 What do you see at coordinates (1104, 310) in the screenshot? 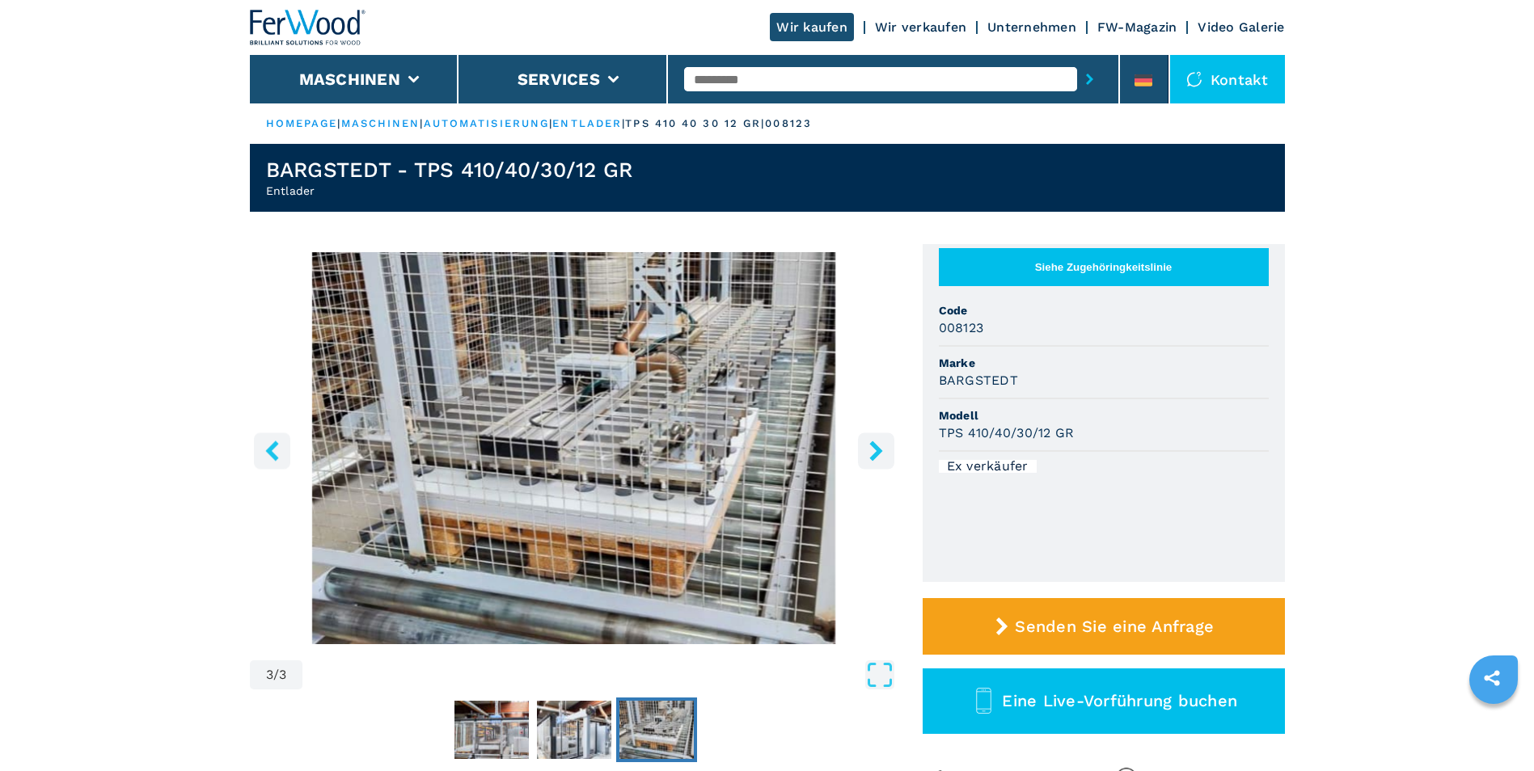
I see `span: Code` at bounding box center [1104, 310].